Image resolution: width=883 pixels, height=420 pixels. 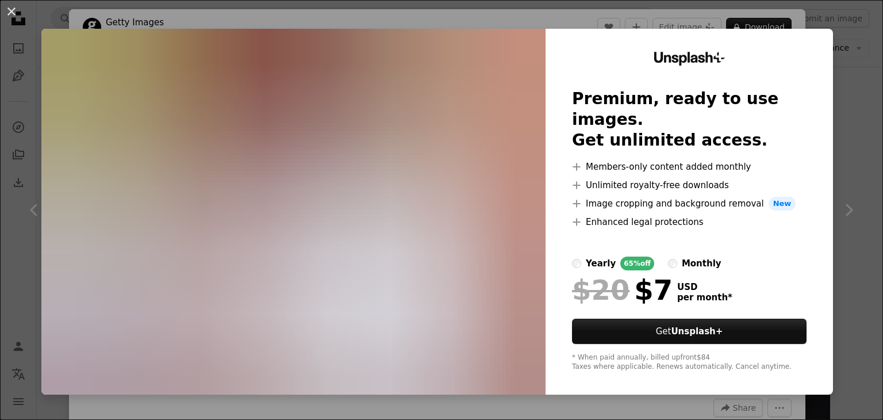 I want to click on li: Enhanced legal protections, so click(x=689, y=222).